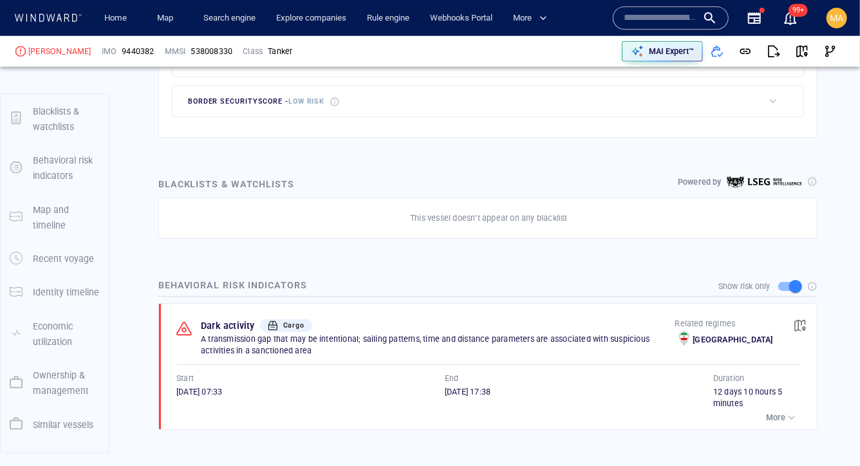 The image size is (860, 466). I want to click on button: Recent voyage, so click(55, 259).